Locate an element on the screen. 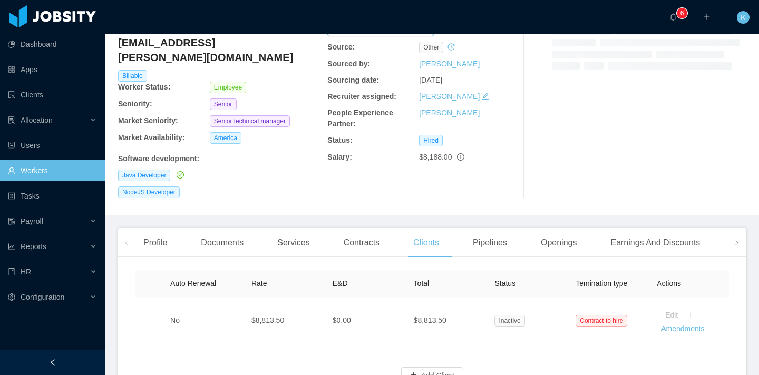 The image size is (759, 375). span: Temination type is located at coordinates (602, 284).